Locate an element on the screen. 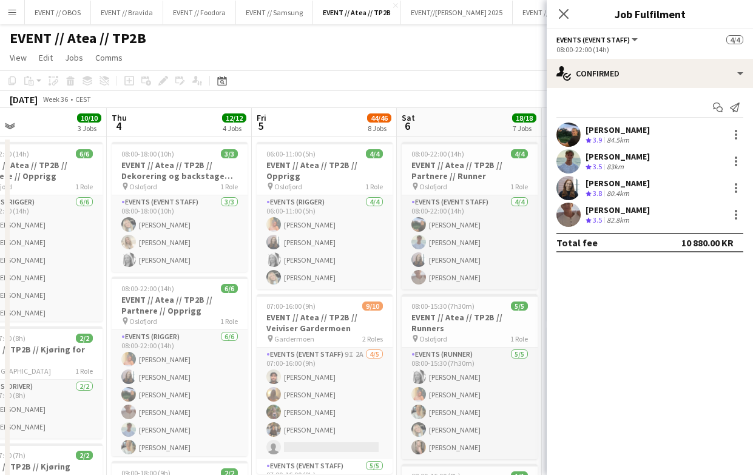  h3: EVENT // Atea // TP2B // Dekorering og backstage oppsett is located at coordinates (180, 170).